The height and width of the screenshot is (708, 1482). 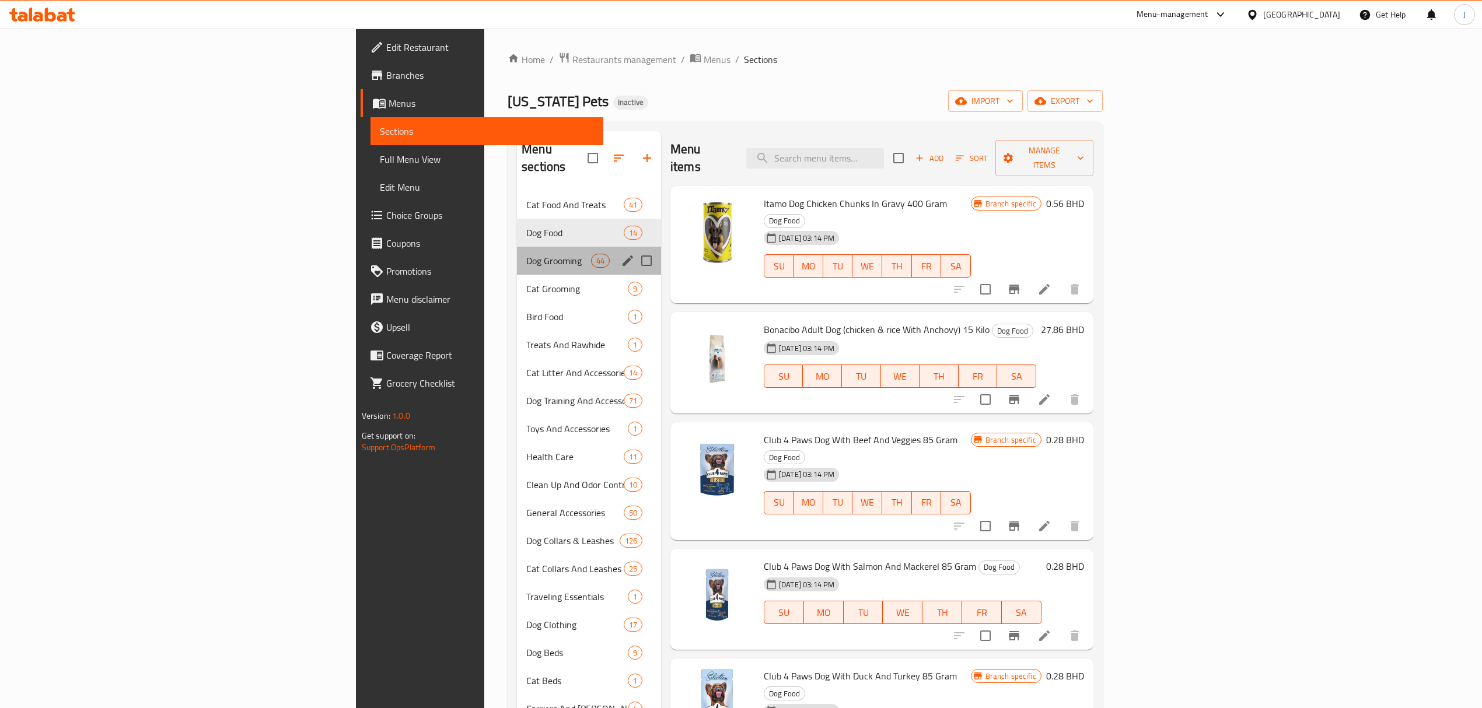 What do you see at coordinates (577, 597) in the screenshot?
I see `div: Traveling Essentials` at bounding box center [577, 597].